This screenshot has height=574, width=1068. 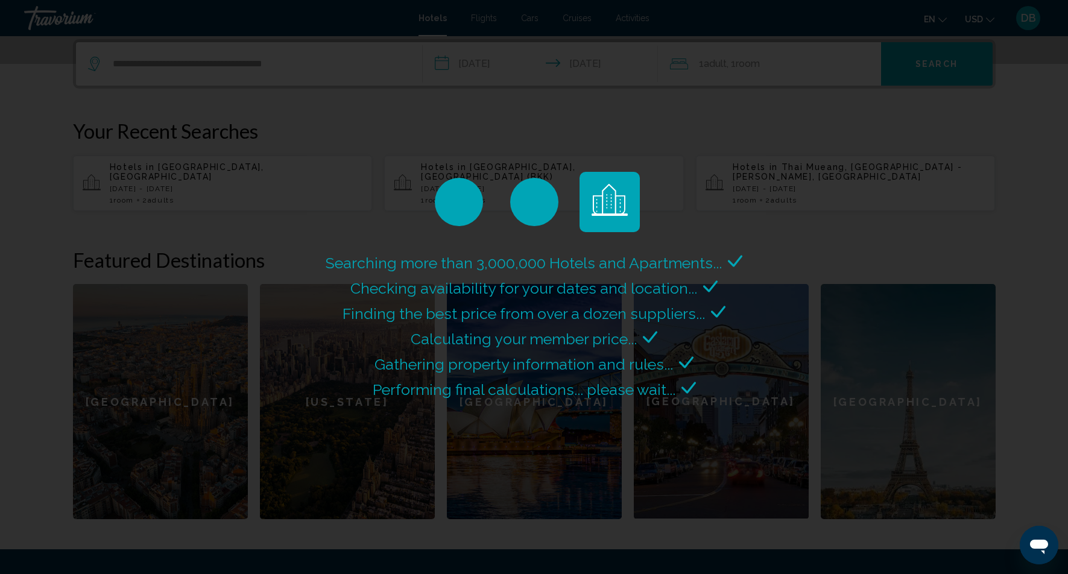 I want to click on span: Searching more than 3,000,000 Hotels and Apartments..., so click(x=523, y=263).